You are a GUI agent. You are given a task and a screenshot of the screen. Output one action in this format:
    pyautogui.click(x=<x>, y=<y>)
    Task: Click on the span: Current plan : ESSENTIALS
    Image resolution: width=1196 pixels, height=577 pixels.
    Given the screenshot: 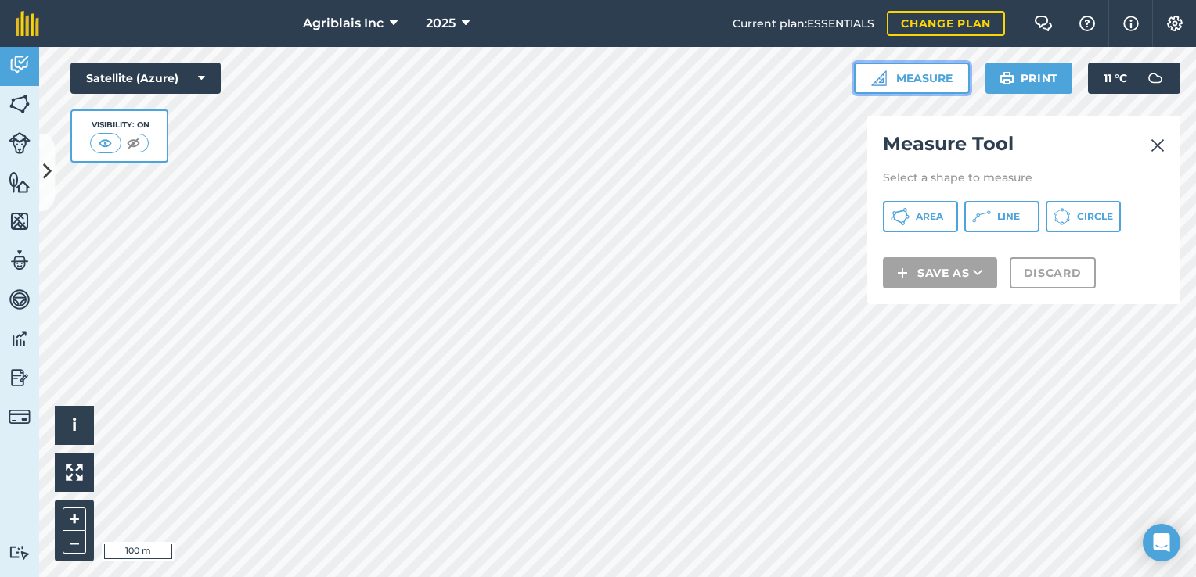 What is the action you would take?
    pyautogui.click(x=803, y=23)
    